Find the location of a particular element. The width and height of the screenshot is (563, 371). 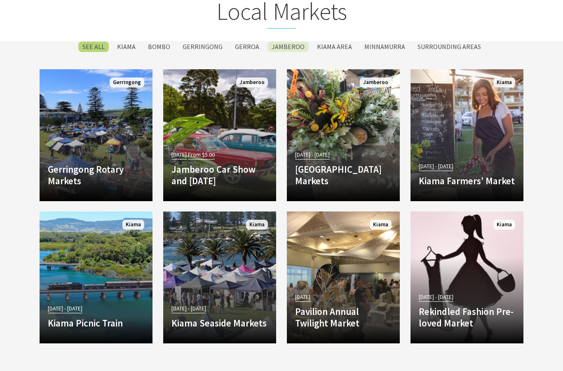

a: Gerringong Rotary Markets Gerringong is located at coordinates (96, 135).